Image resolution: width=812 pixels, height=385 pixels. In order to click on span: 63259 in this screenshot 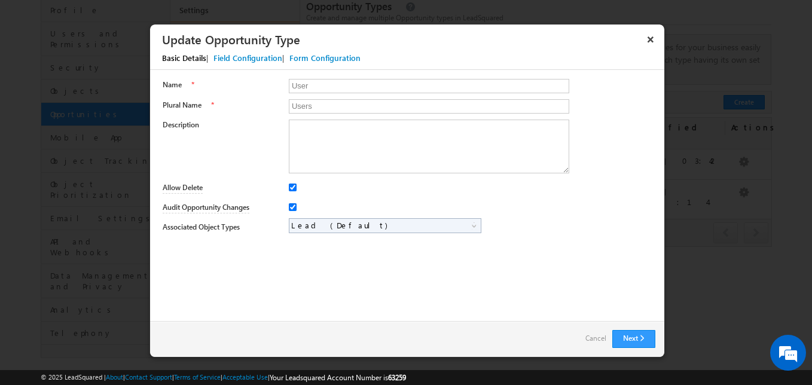, I will do `click(397, 377)`.